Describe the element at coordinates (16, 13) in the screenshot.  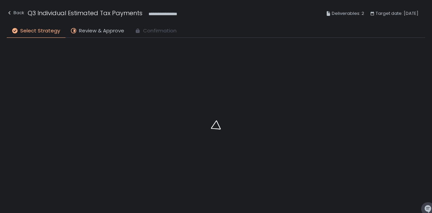
I see `div: Back` at that location.